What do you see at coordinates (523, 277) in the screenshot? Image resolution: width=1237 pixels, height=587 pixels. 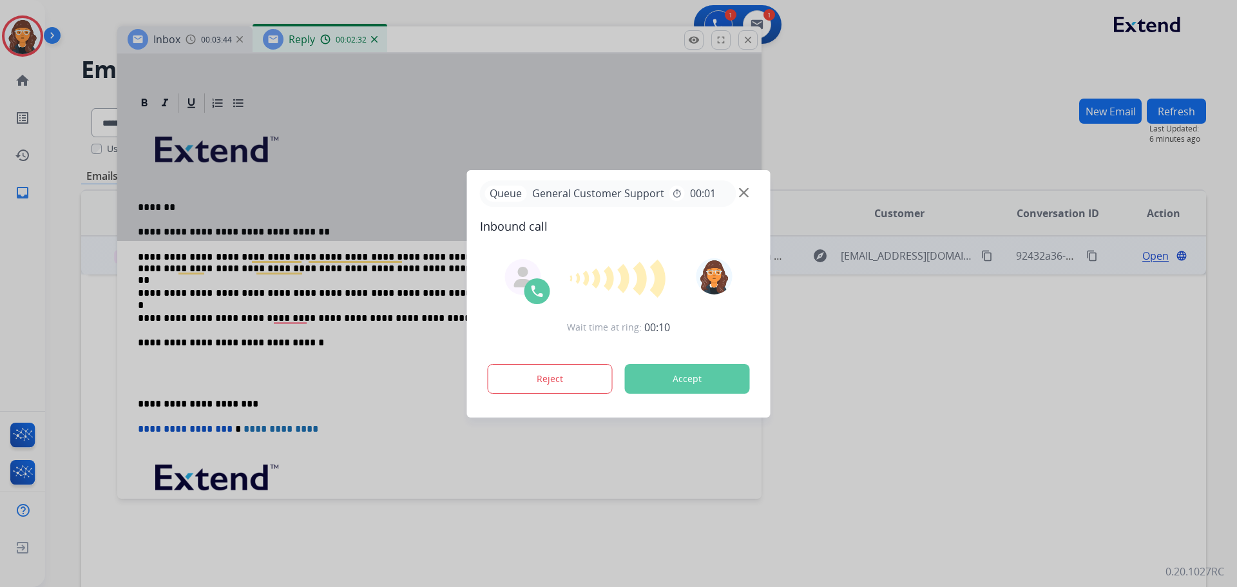 I see `img: agent-avatar` at bounding box center [523, 277].